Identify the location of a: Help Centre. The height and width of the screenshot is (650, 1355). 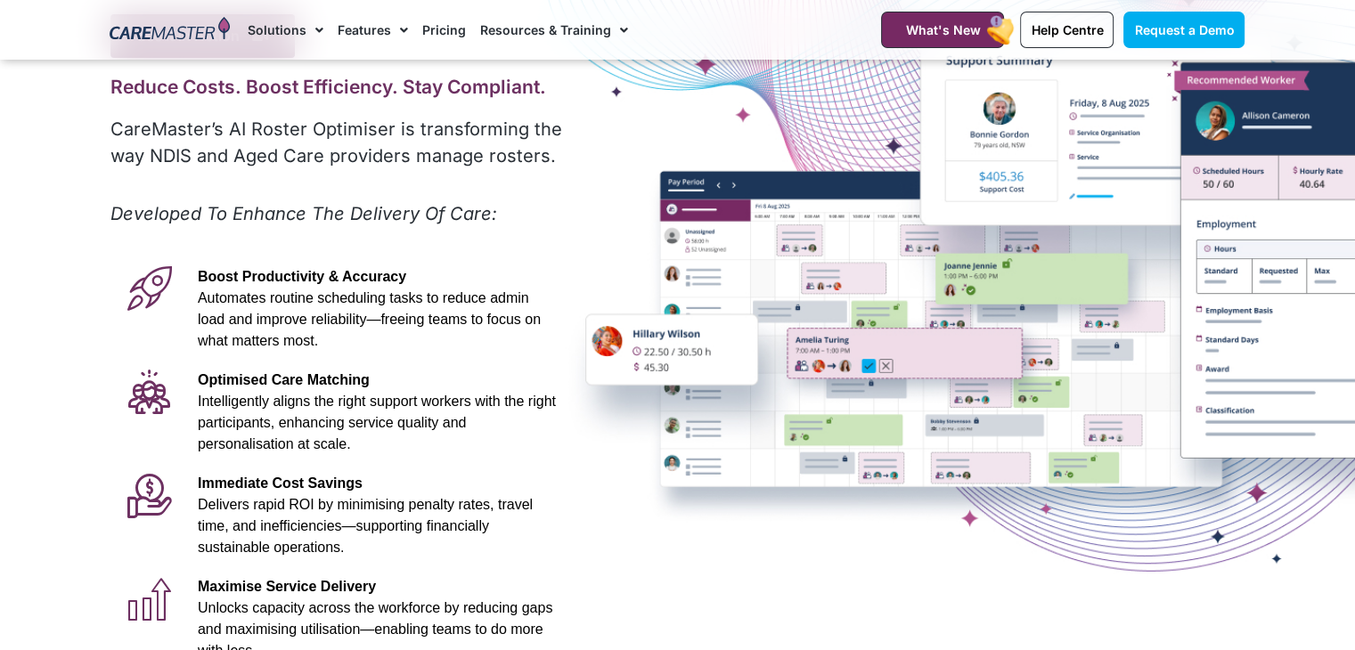
(1066, 29).